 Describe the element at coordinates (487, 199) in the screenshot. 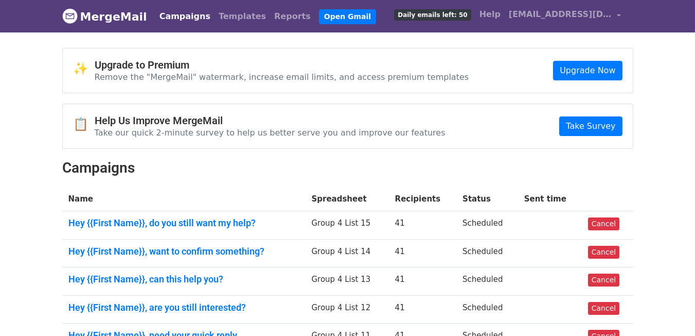

I see `th: Status` at that location.